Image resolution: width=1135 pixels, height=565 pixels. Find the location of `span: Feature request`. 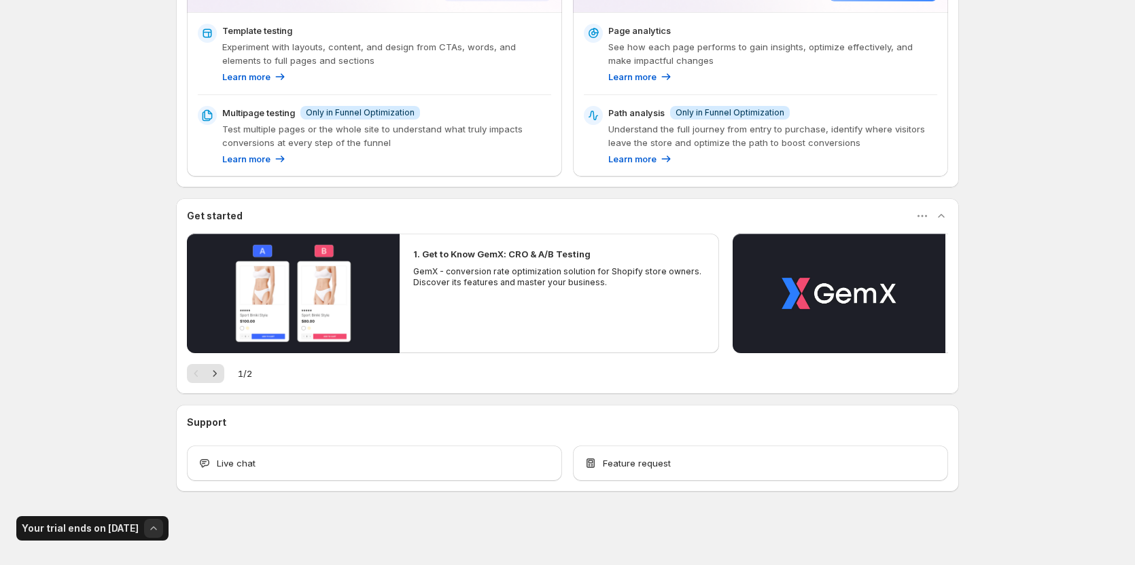

span: Feature request is located at coordinates (637, 463).